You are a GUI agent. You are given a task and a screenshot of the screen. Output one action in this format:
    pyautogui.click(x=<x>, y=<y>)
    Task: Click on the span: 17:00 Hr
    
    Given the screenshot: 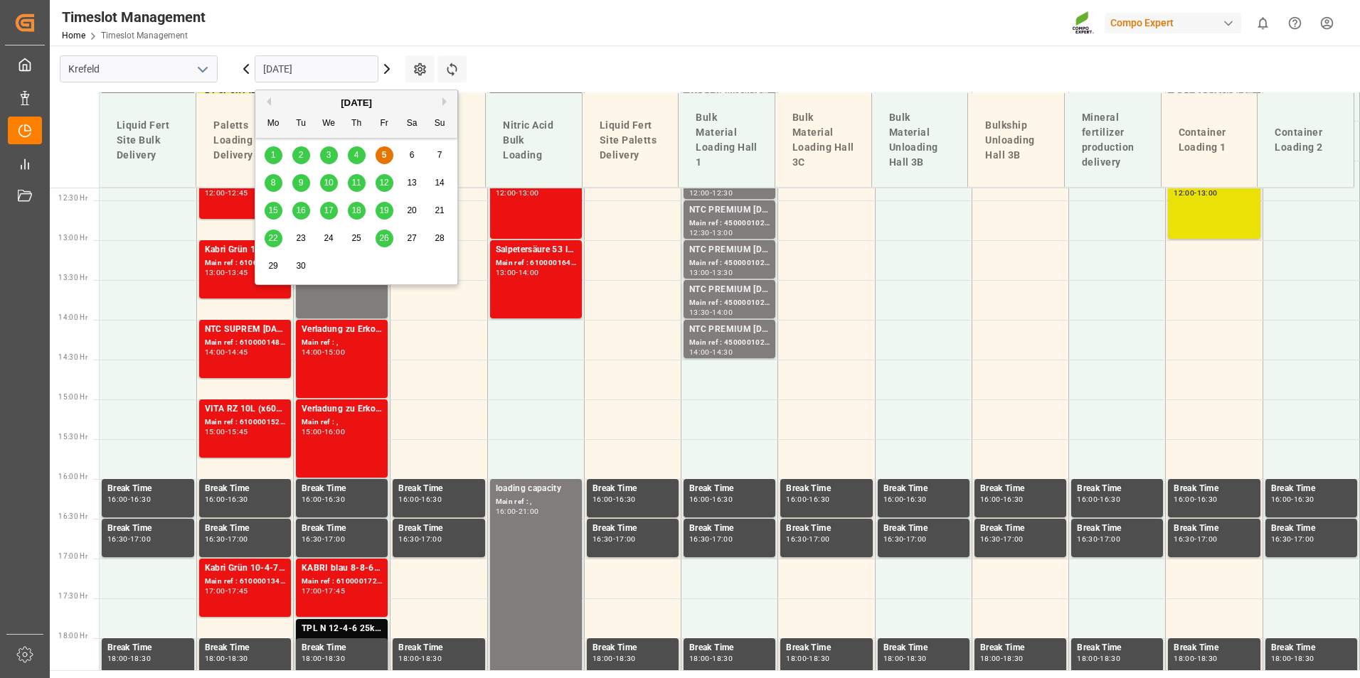 What is the action you would take?
    pyautogui.click(x=73, y=556)
    